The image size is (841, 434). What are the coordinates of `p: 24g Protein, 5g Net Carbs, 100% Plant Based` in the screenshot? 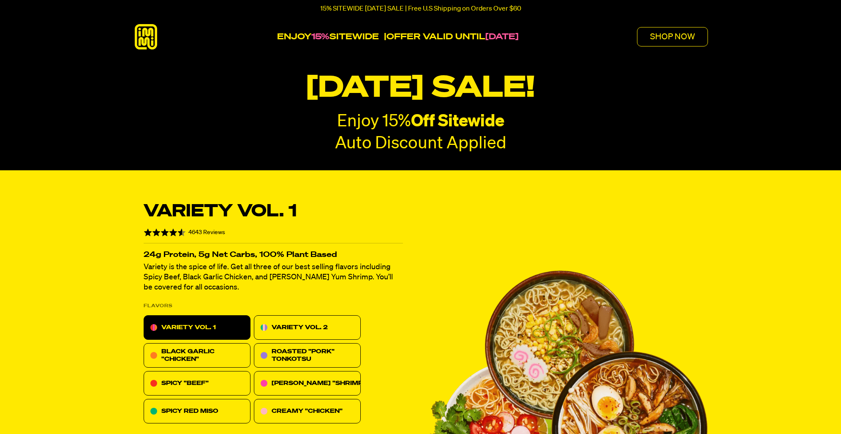 It's located at (273, 255).